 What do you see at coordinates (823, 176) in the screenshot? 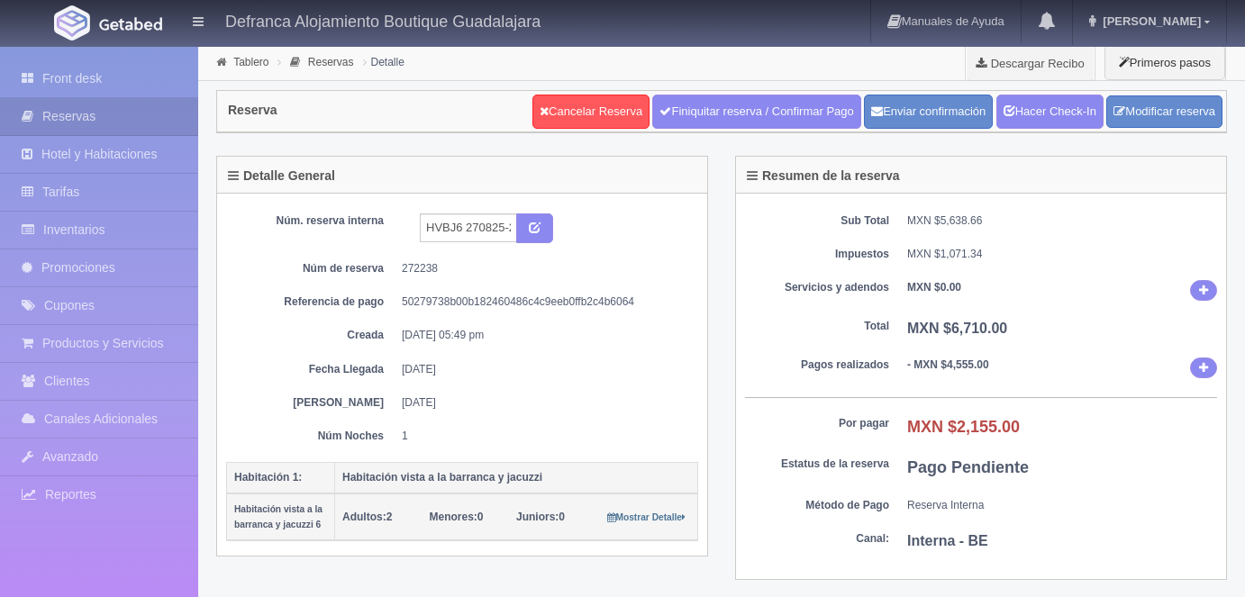
I see `h4: Resumen de la reserva` at bounding box center [823, 176].